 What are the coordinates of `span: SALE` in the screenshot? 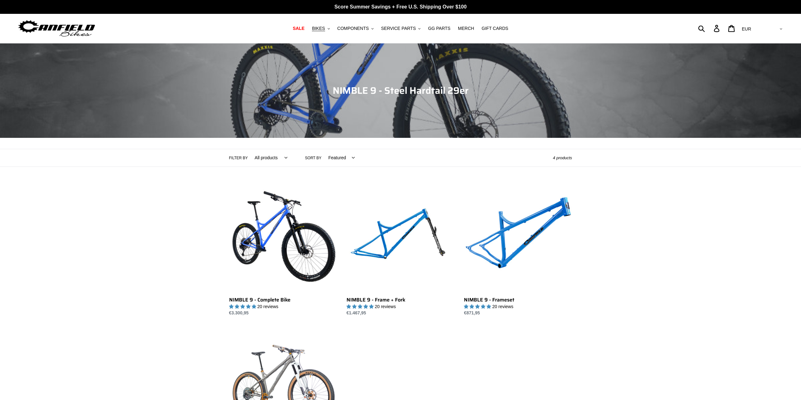 It's located at (298, 28).